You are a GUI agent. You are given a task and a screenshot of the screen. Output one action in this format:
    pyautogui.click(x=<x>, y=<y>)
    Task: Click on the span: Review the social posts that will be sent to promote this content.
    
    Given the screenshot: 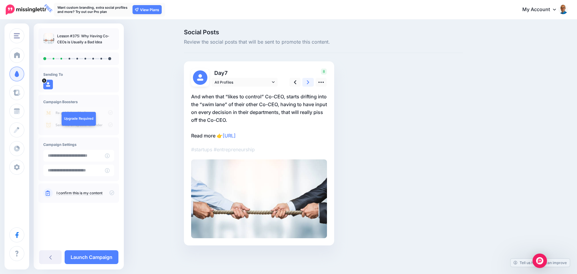 What is the action you would take?
    pyautogui.click(x=323, y=42)
    